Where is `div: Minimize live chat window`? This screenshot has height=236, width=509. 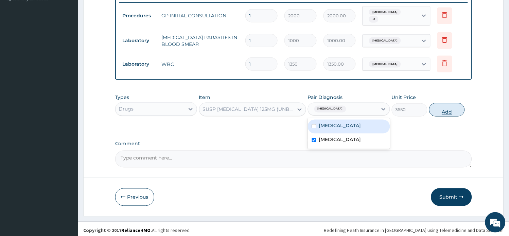
div: Minimize live chat window is located at coordinates (120, 12).